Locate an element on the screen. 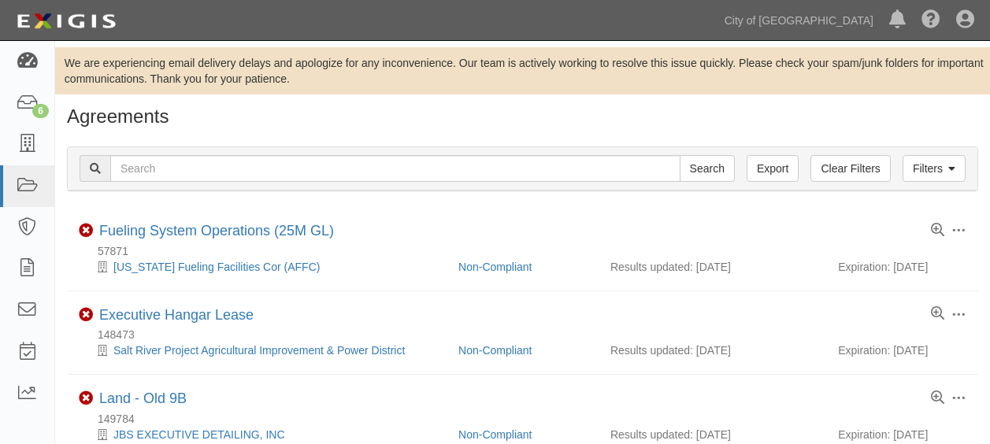  a: Filters is located at coordinates (934, 169).